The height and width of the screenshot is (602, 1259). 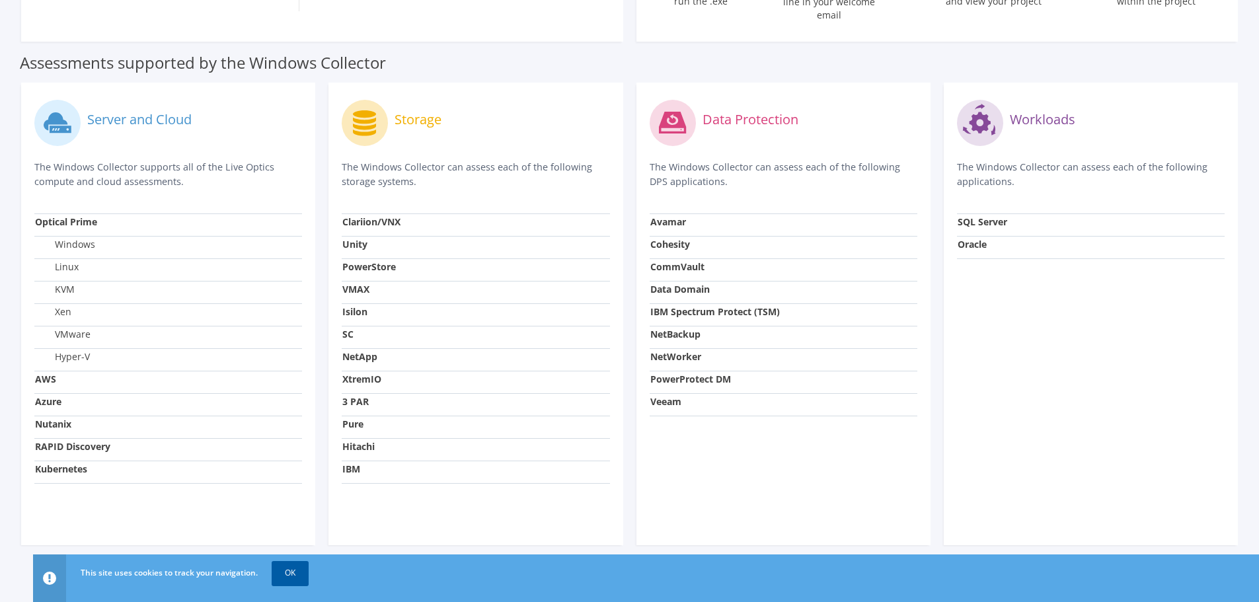 I want to click on strong: IBM Spectrum Protect (TSM), so click(x=715, y=311).